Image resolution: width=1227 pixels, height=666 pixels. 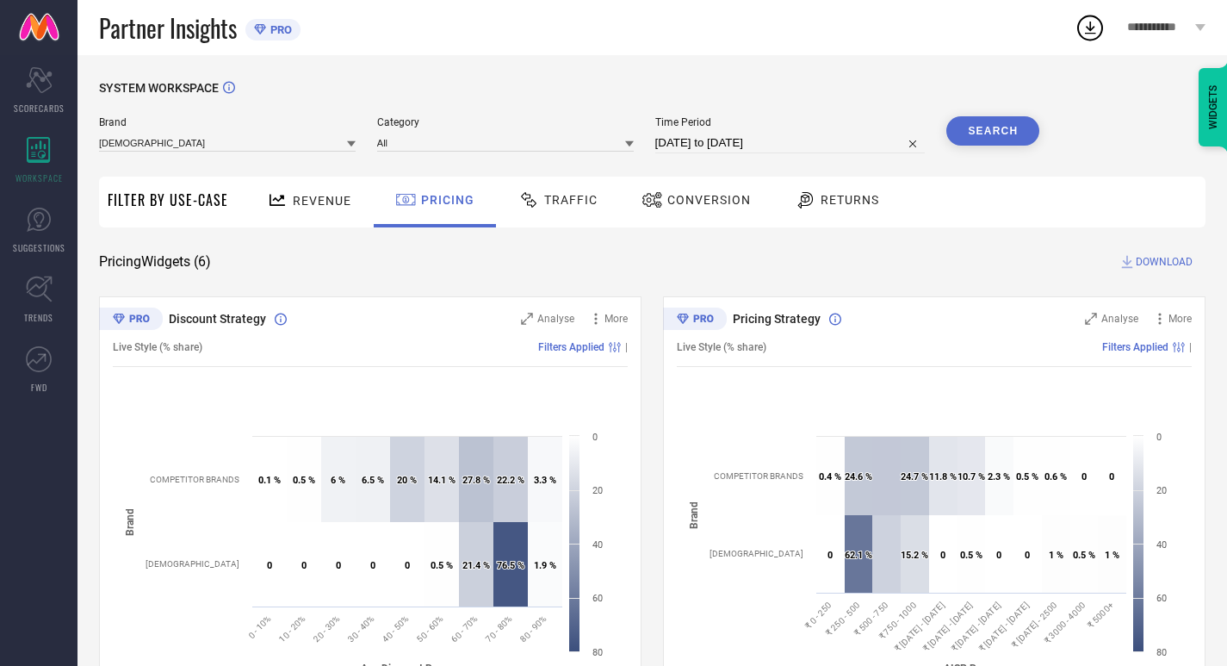 I want to click on text: 6 %, so click(x=338, y=480).